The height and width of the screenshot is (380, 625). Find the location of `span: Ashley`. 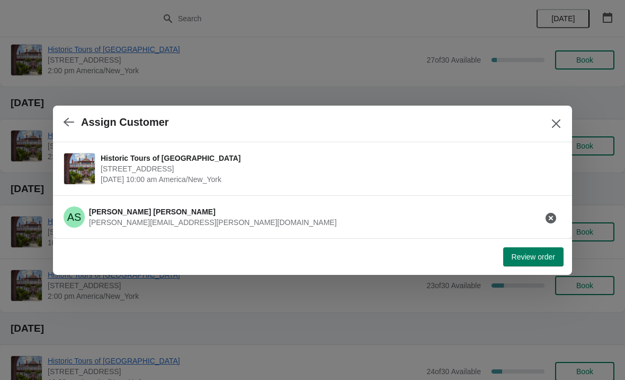

span: Ashley is located at coordinates (74, 217).